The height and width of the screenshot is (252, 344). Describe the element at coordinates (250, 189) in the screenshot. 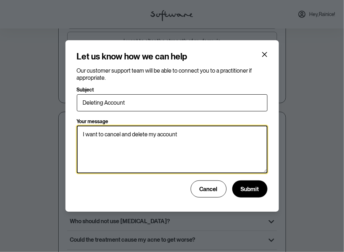

I see `span: Submit` at that location.